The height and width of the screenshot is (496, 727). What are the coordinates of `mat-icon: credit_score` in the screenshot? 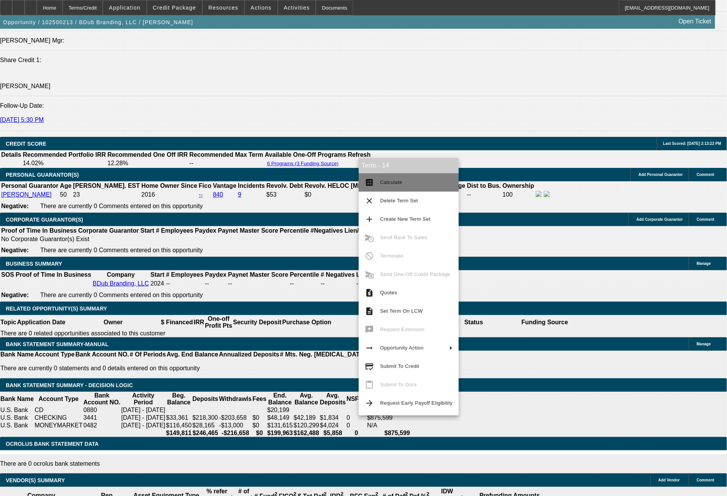 It's located at (369, 366).